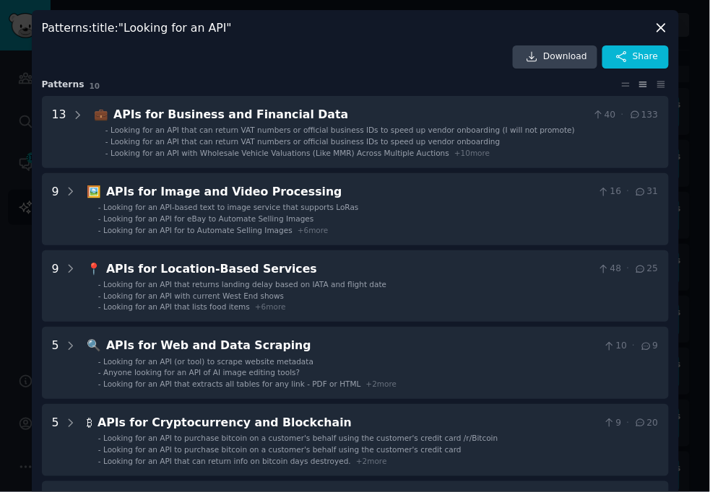 The image size is (710, 492). What do you see at coordinates (646, 192) in the screenshot?
I see `span: 31` at bounding box center [646, 192].